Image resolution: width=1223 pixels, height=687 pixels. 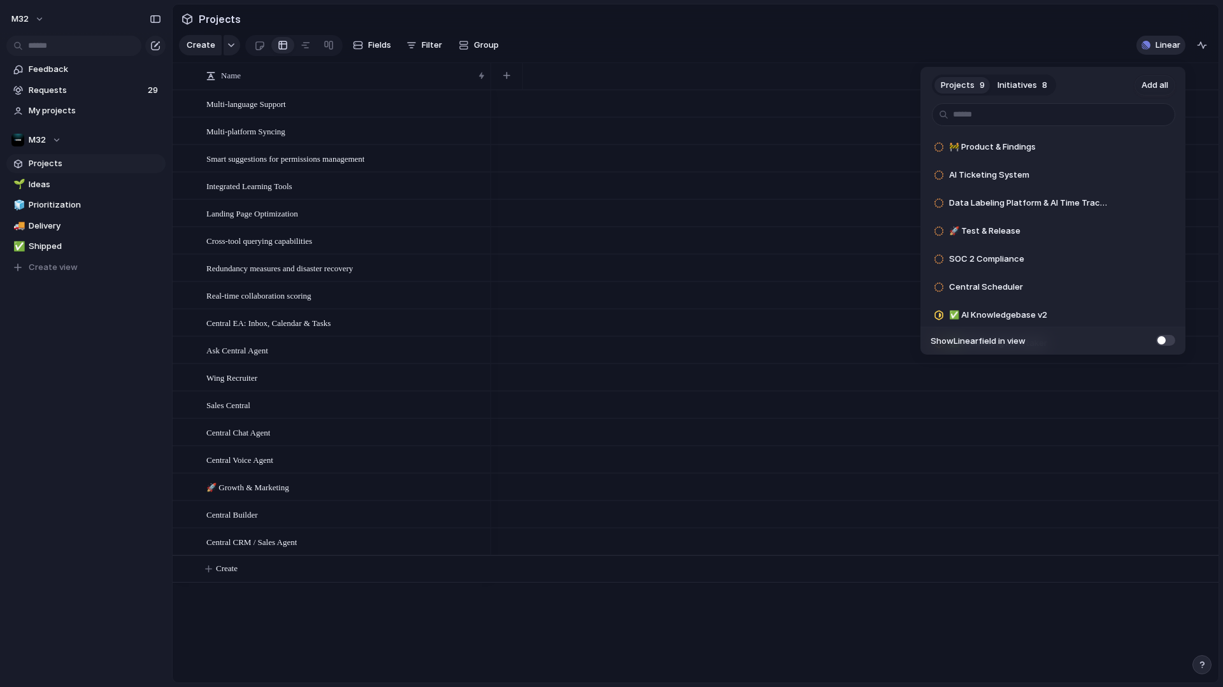 What do you see at coordinates (986, 287) in the screenshot?
I see `span: Central Scheduler` at bounding box center [986, 287].